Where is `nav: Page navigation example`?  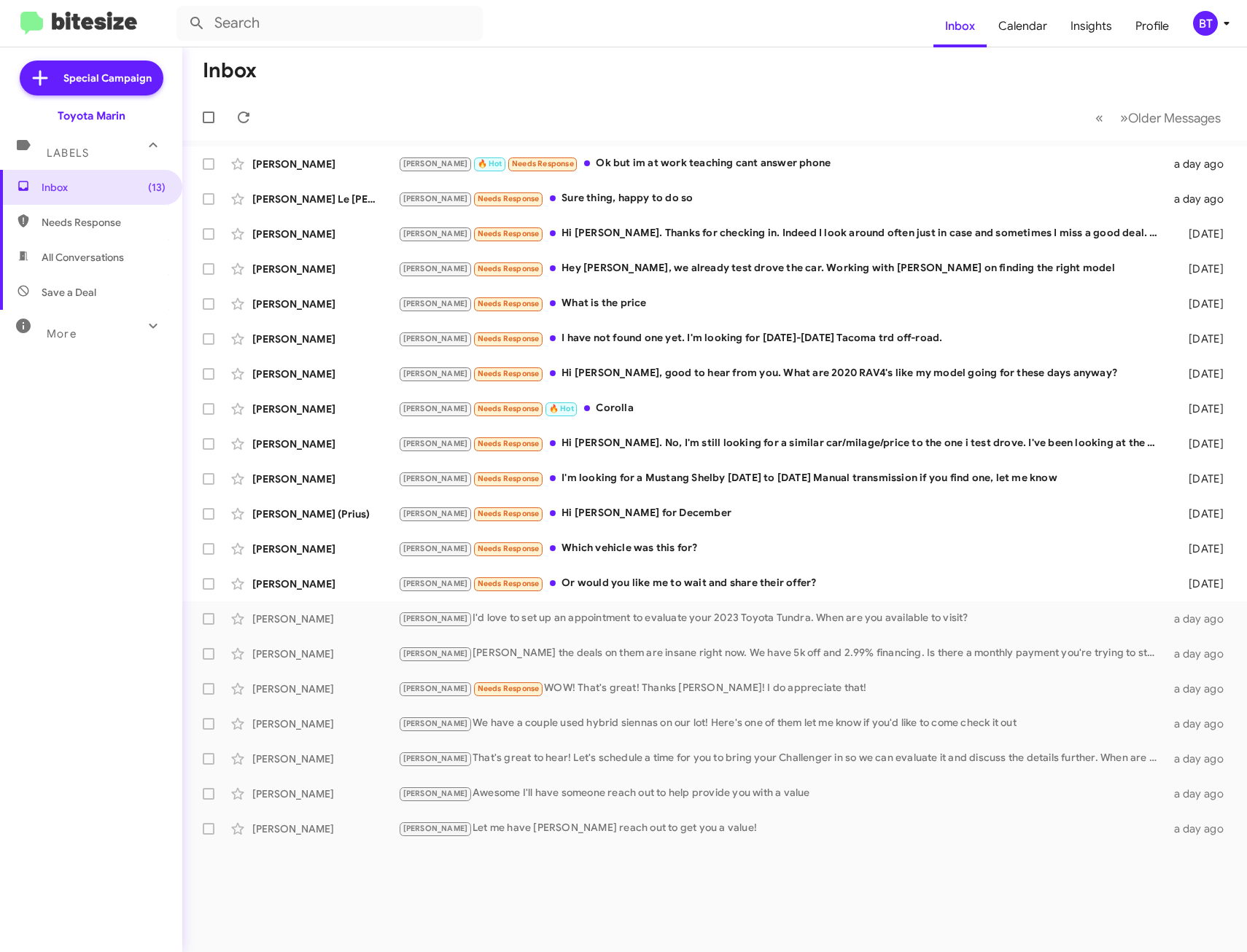
nav: Page navigation example is located at coordinates (1158, 118).